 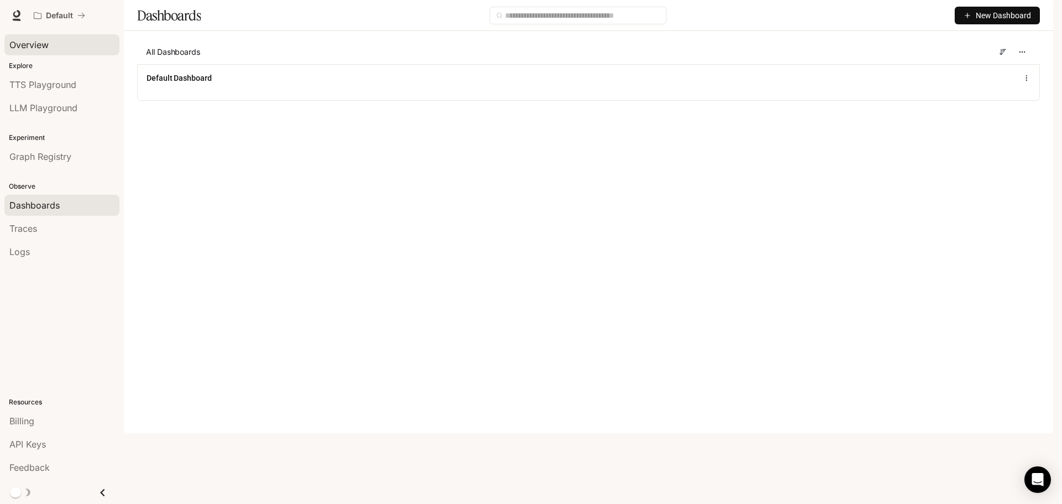 I want to click on button: All workspaces, so click(x=59, y=15).